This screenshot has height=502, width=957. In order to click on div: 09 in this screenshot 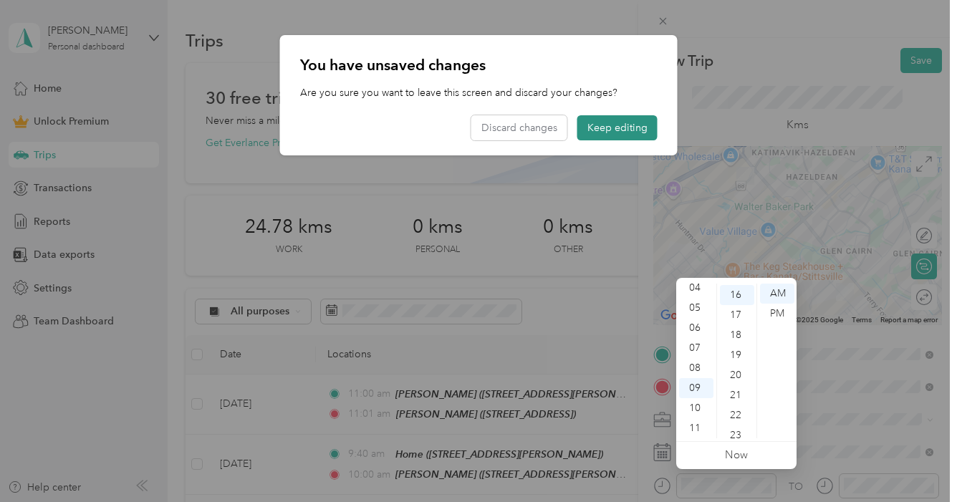, I will do `click(697, 388)`.